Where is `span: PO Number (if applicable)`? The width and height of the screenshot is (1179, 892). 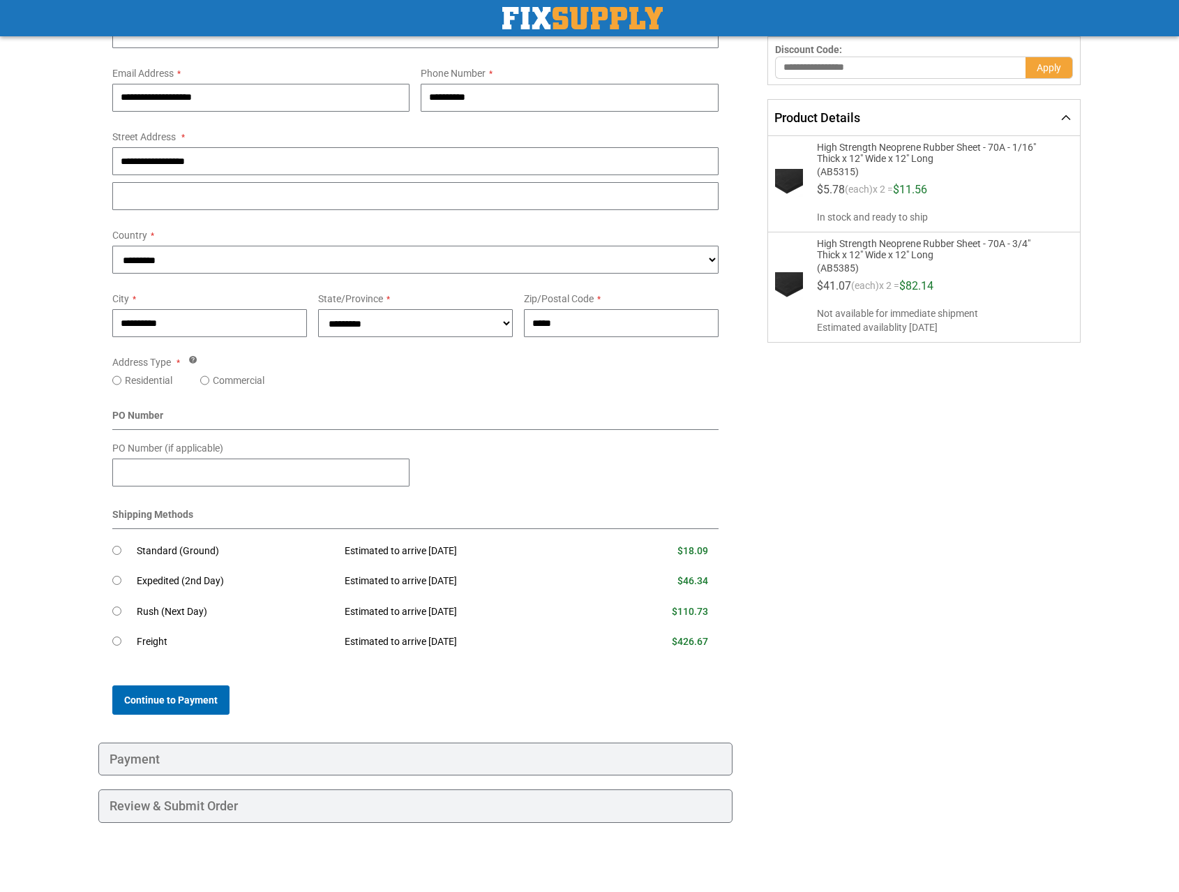 span: PO Number (if applicable) is located at coordinates (167, 448).